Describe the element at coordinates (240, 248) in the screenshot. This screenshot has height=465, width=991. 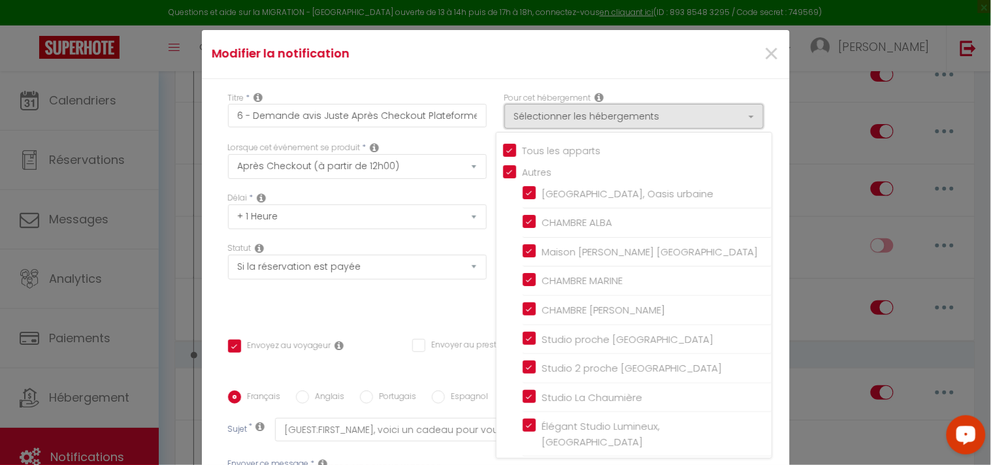
I see `label: Statut` at that location.